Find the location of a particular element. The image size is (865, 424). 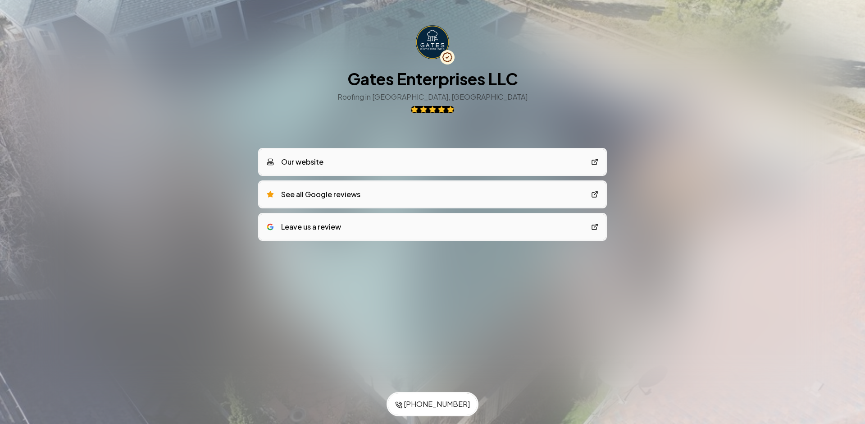

div: Leave us a review is located at coordinates (304, 227).